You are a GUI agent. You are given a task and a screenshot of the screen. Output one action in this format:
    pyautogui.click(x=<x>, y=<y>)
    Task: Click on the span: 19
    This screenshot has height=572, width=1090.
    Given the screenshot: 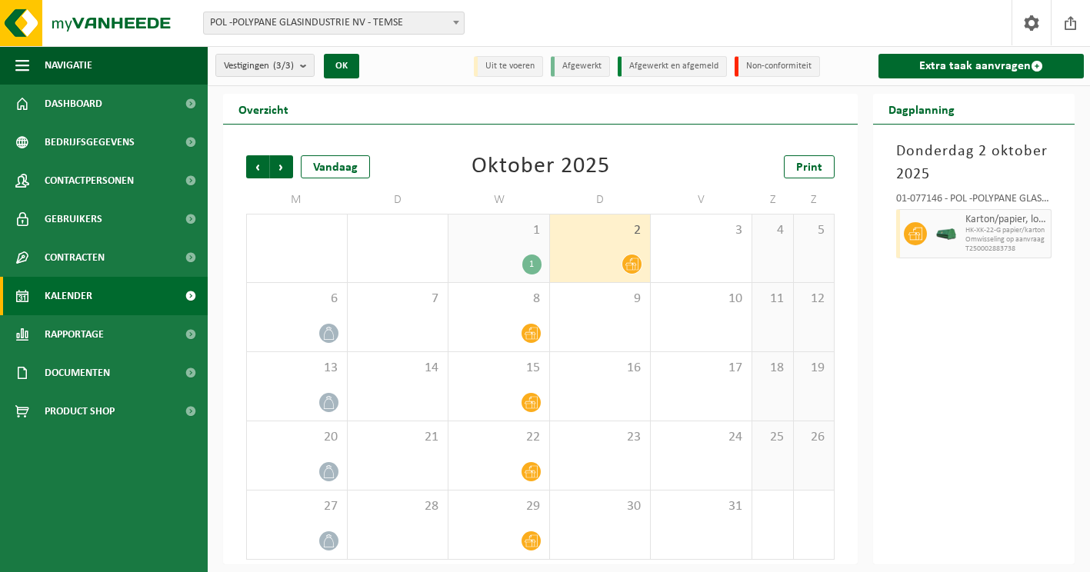 What is the action you would take?
    pyautogui.click(x=814, y=368)
    